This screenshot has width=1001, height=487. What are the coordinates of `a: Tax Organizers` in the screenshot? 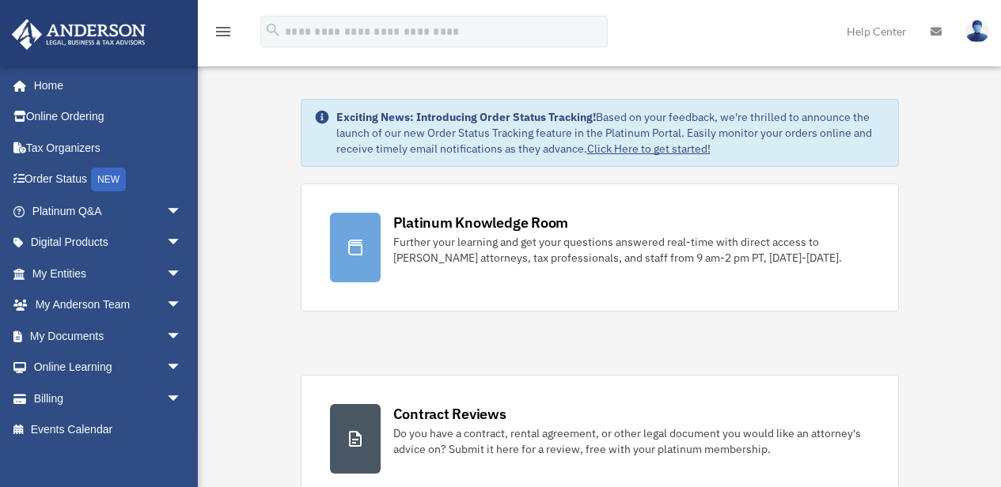 It's located at (108, 148).